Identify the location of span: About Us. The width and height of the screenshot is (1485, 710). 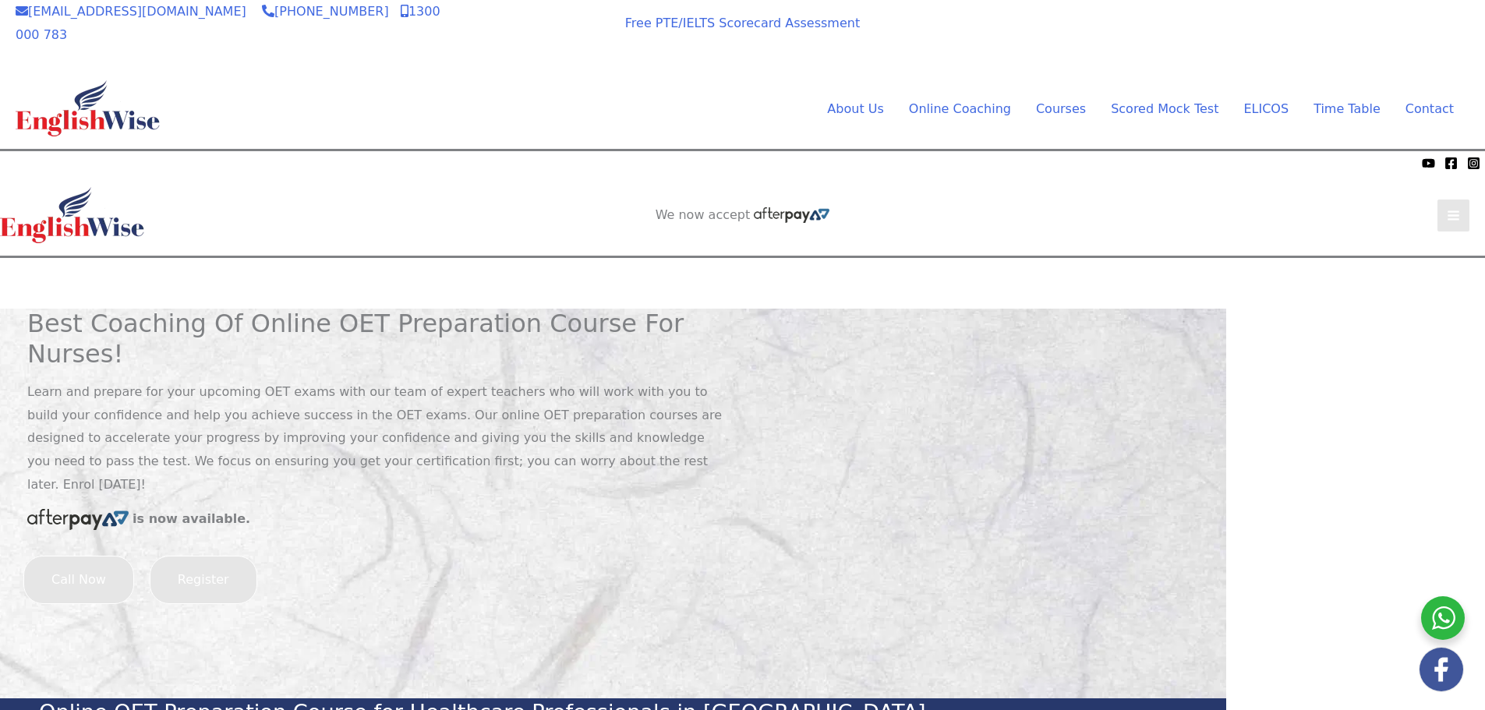
(855, 108).